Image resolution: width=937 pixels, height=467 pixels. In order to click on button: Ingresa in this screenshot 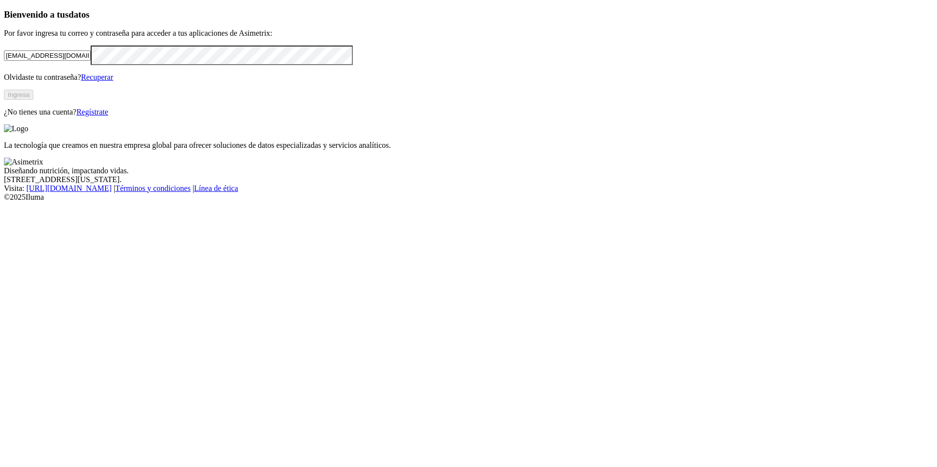, I will do `click(19, 95)`.